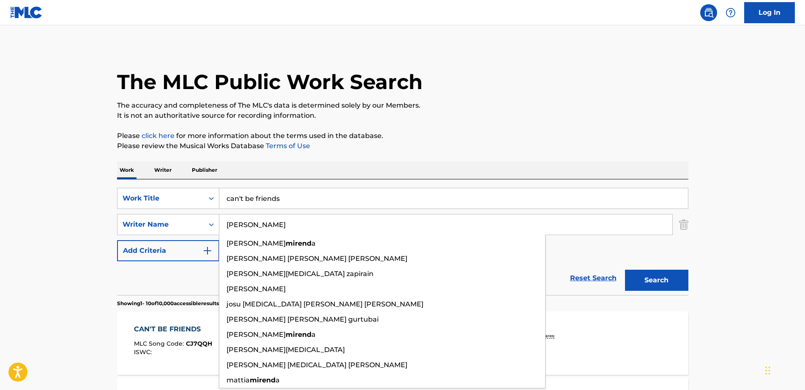 The height and width of the screenshot is (390, 805). I want to click on p: Please review the Musical Works Database, so click(403, 146).